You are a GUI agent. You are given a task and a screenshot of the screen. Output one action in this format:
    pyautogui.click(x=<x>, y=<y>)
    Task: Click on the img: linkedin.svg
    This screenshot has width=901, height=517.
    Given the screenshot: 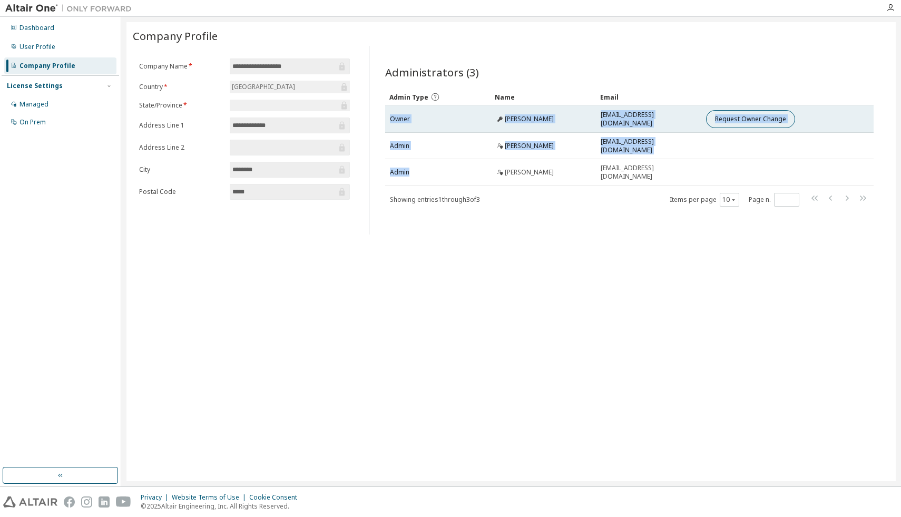 What is the action you would take?
    pyautogui.click(x=104, y=501)
    